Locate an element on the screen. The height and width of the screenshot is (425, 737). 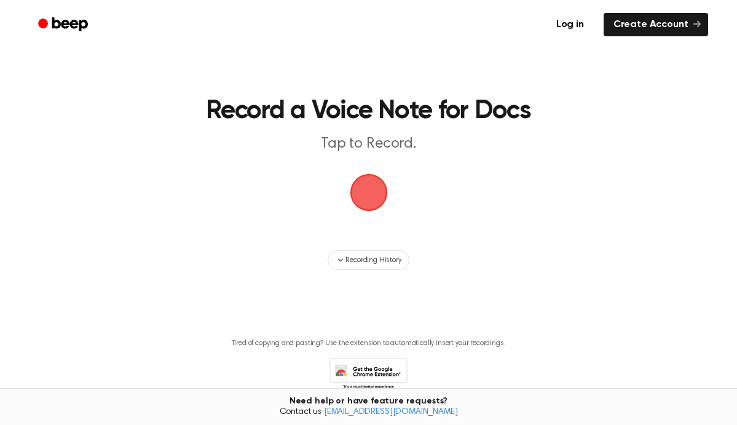
button: Recording History is located at coordinates (368, 260).